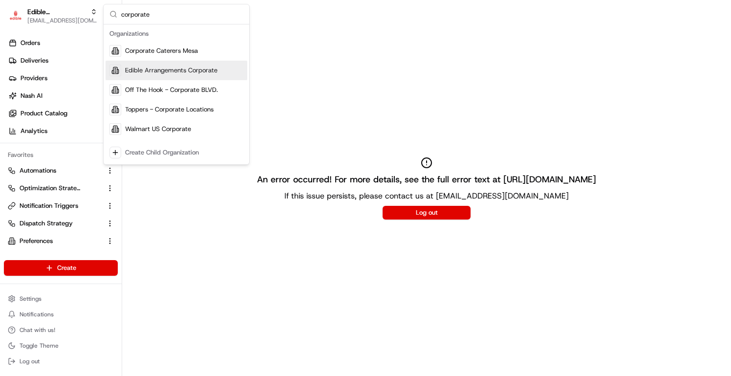  I want to click on span: Toggle Theme, so click(39, 345).